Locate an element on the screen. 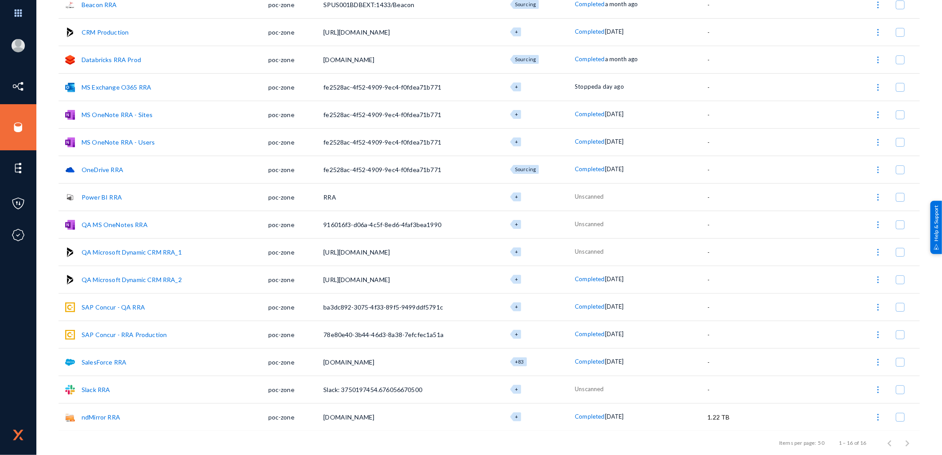 The image size is (942, 455). button: Next page is located at coordinates (908, 443).